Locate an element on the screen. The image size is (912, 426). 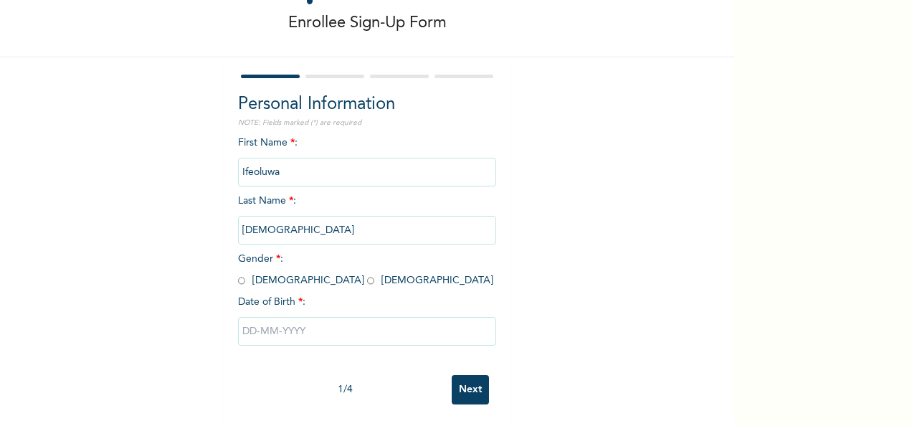
h2: Personal Information is located at coordinates (367, 105).